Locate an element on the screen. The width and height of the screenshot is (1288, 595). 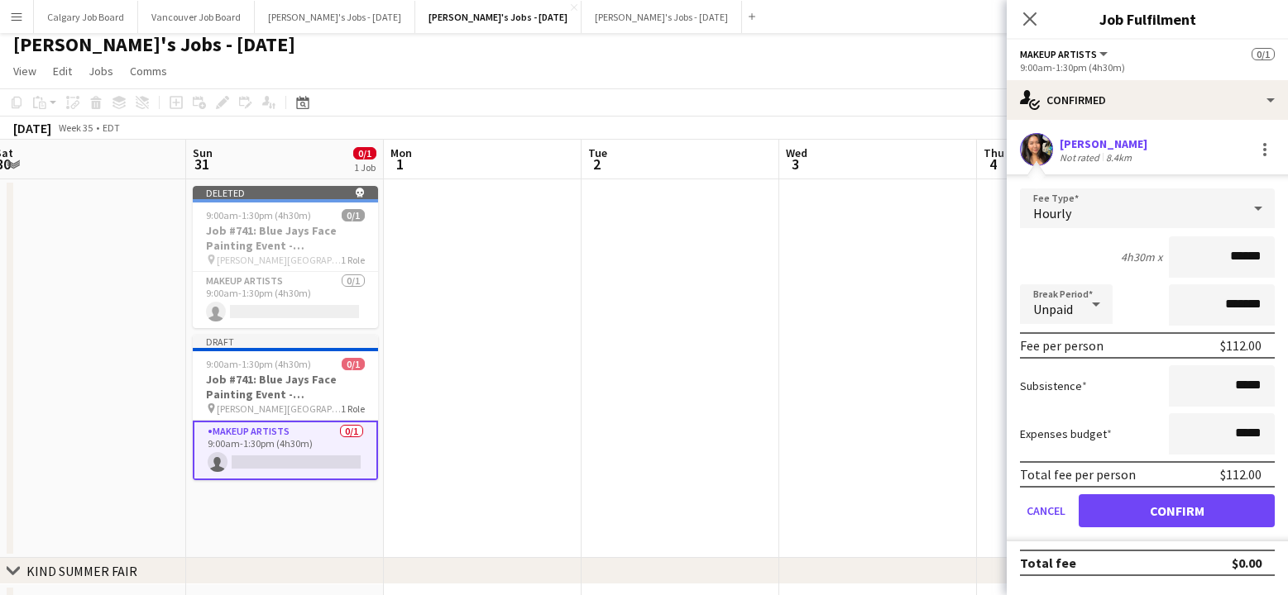
div: $0.00 is located at coordinates (1246, 563).